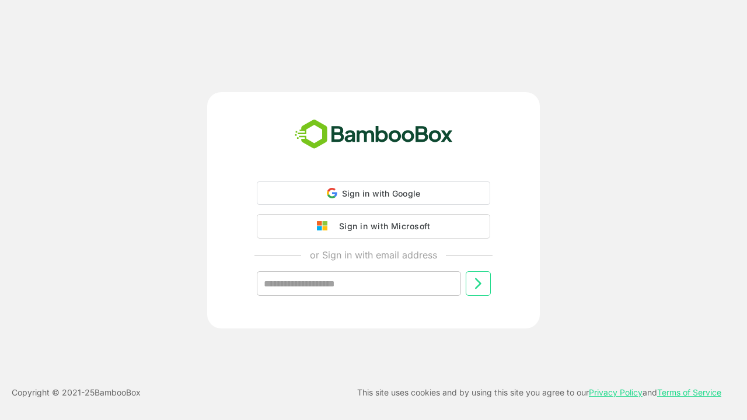 The width and height of the screenshot is (747, 420). I want to click on p: Copyright © 2021- 25 BambooBox, so click(76, 393).